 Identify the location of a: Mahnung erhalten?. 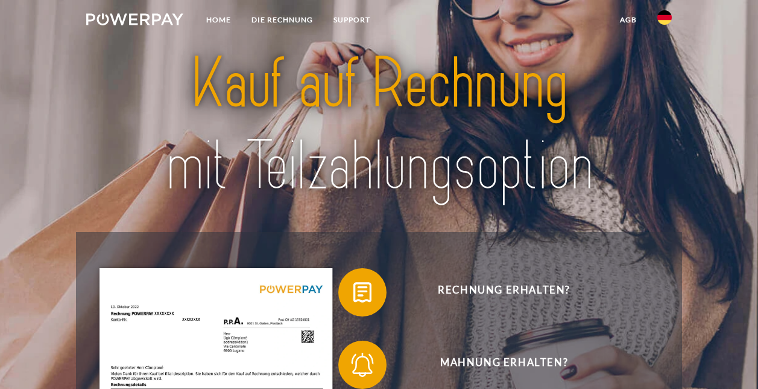
(495, 364).